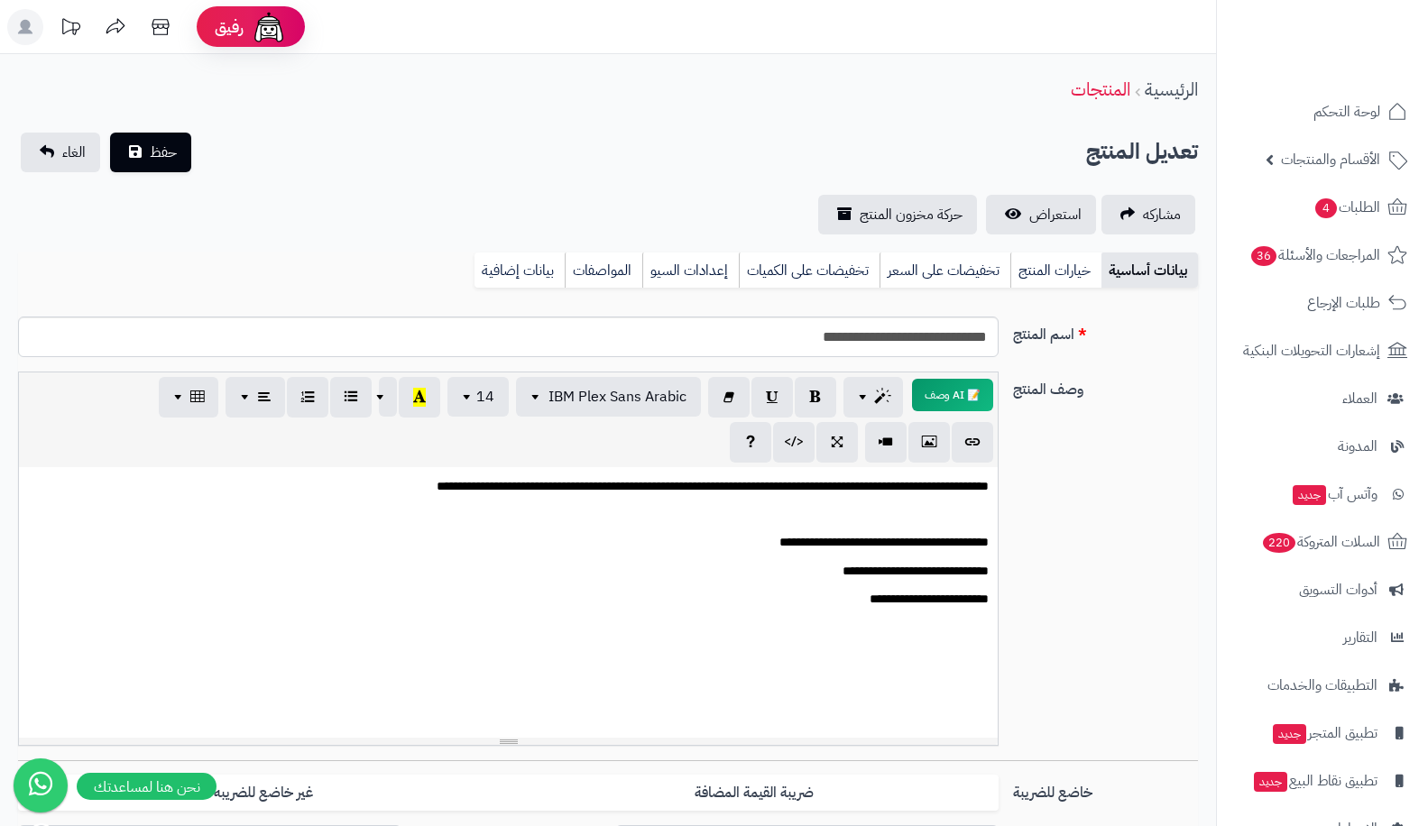  What do you see at coordinates (1149, 215) in the screenshot?
I see `a: مشاركه` at bounding box center [1149, 215].